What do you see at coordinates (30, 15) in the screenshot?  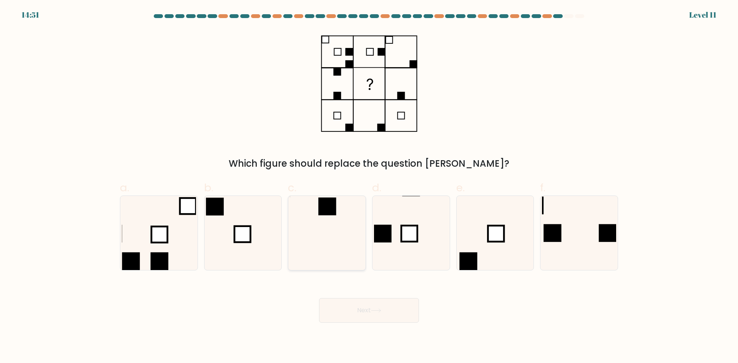 I see `div: 14:51` at bounding box center [30, 15].